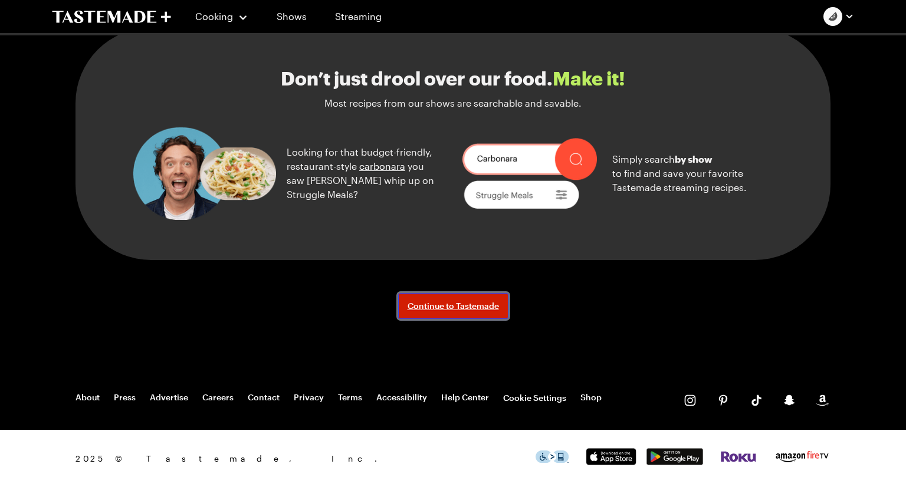  What do you see at coordinates (739, 459) in the screenshot?
I see `a: Roku` at bounding box center [739, 459].